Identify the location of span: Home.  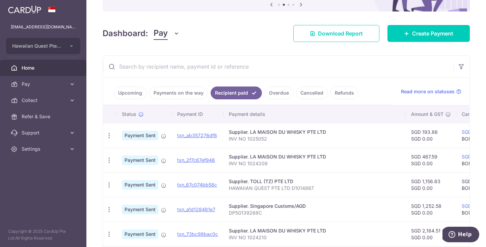
(44, 68).